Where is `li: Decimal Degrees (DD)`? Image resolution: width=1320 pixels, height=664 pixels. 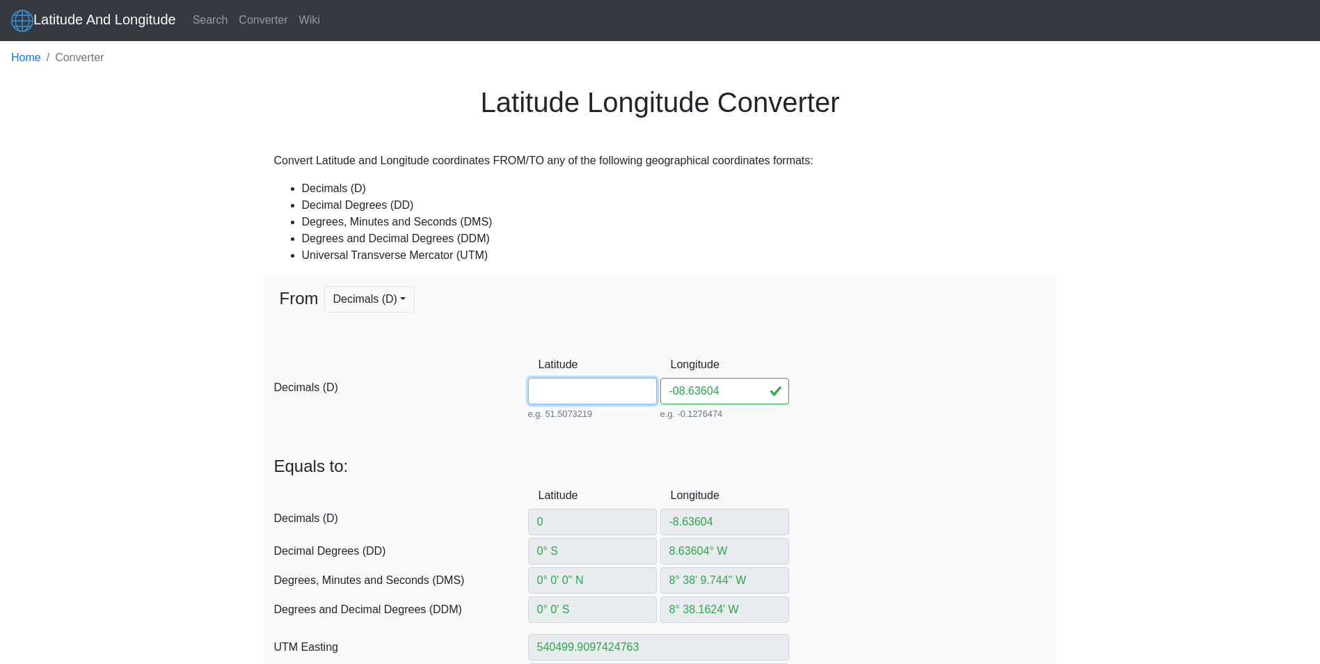
li: Decimal Degrees (DD) is located at coordinates (674, 205).